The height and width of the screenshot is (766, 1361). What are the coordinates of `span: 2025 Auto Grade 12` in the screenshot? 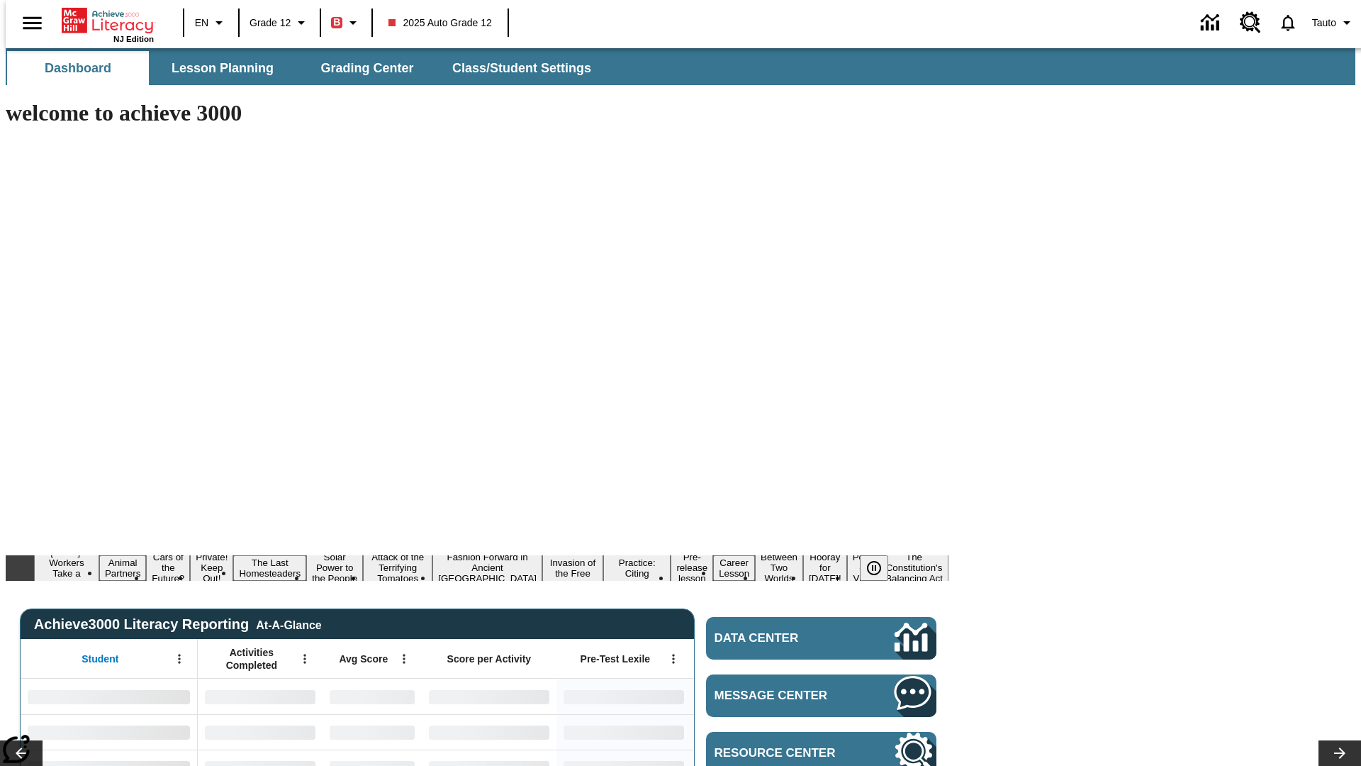 It's located at (440, 23).